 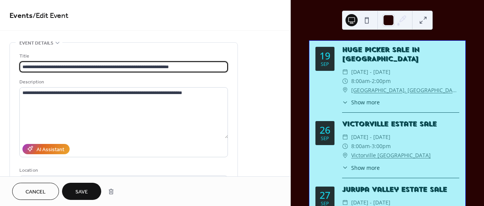 I want to click on div: Title, so click(x=123, y=56).